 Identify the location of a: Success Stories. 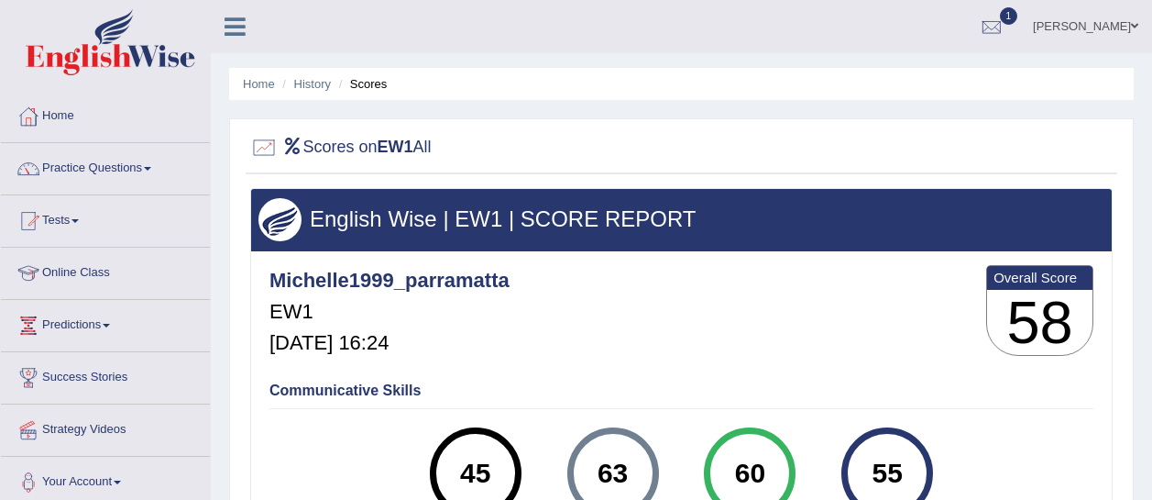
(105, 375).